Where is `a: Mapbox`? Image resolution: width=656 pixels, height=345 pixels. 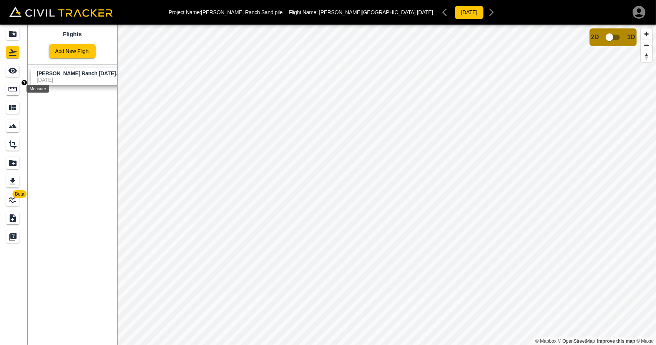
a: Mapbox is located at coordinates (546, 341).